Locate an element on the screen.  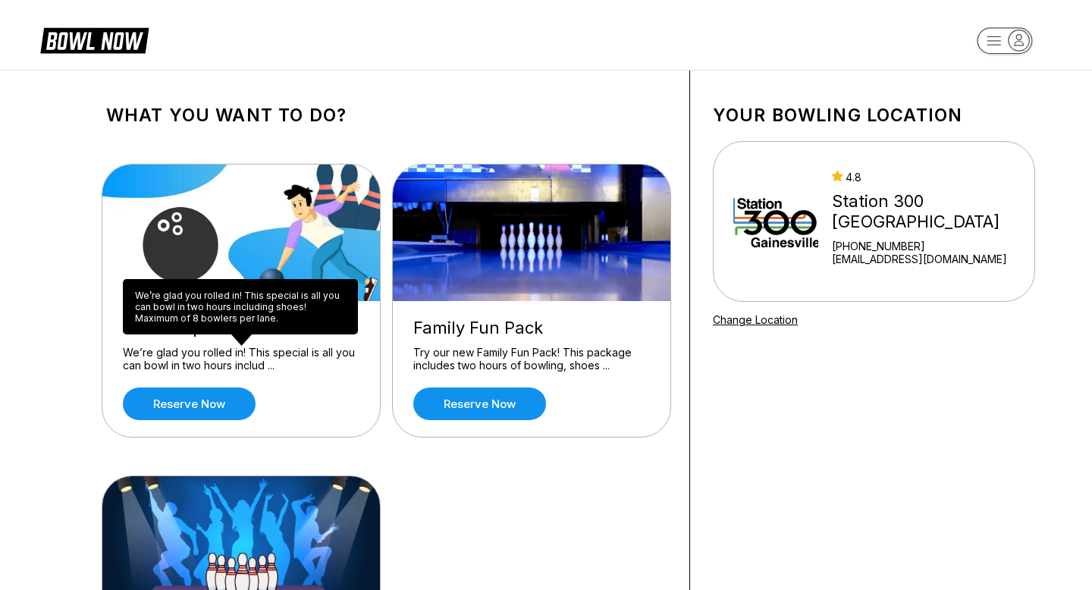
h1: Your bowling location is located at coordinates (874, 115).